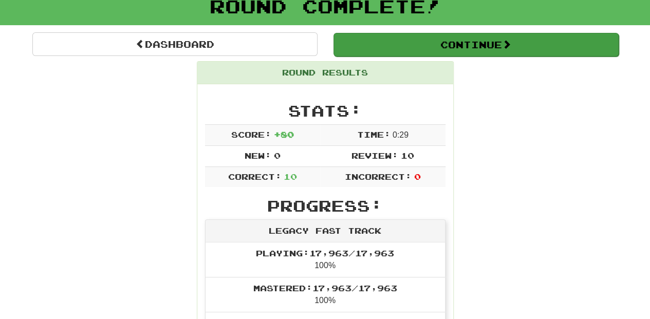  Describe the element at coordinates (476, 45) in the screenshot. I see `button: Continue` at that location.